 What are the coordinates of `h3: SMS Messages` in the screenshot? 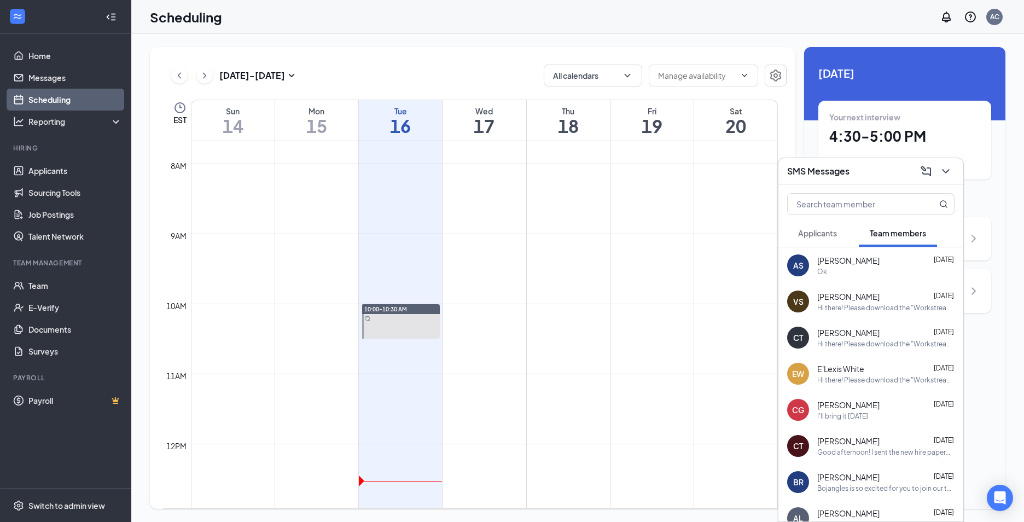 It's located at (819, 171).